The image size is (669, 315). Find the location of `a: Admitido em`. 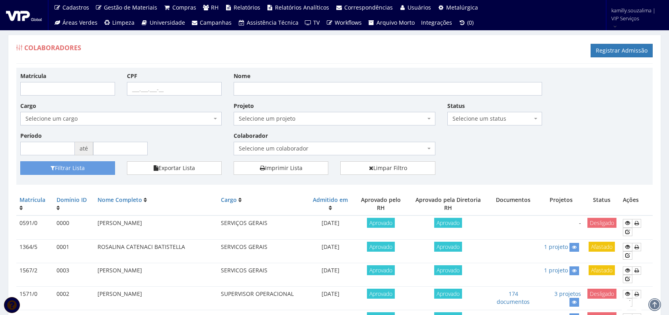

a: Admitido em is located at coordinates (330, 199).